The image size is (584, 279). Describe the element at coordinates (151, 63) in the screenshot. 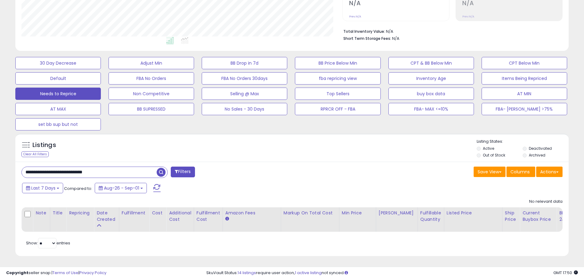

I see `button: Adjust Min` at that location.